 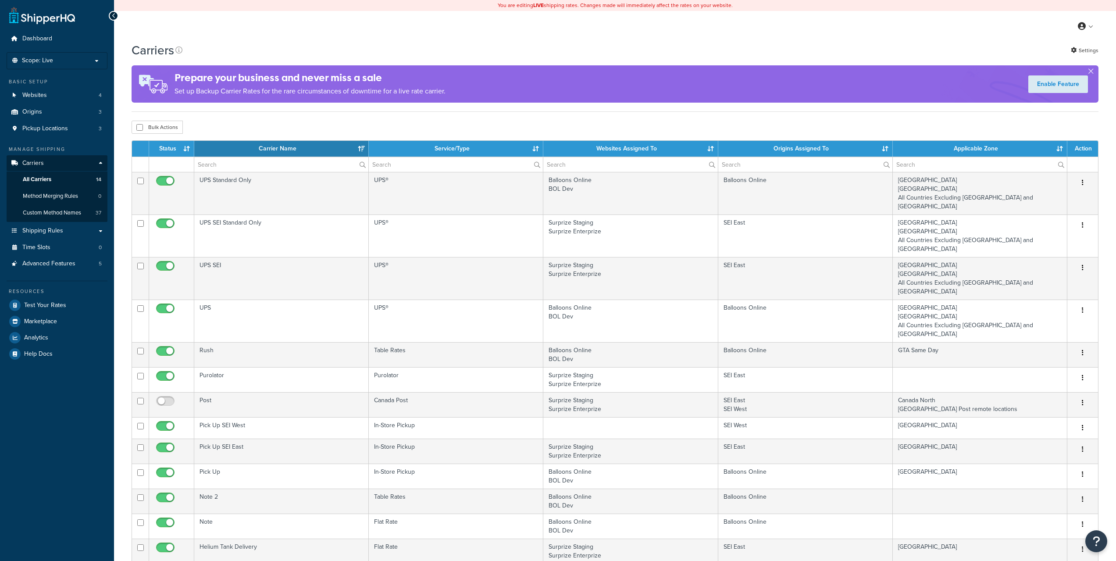 What do you see at coordinates (1097, 541) in the screenshot?
I see `button: Open Resource Center` at bounding box center [1097, 541].